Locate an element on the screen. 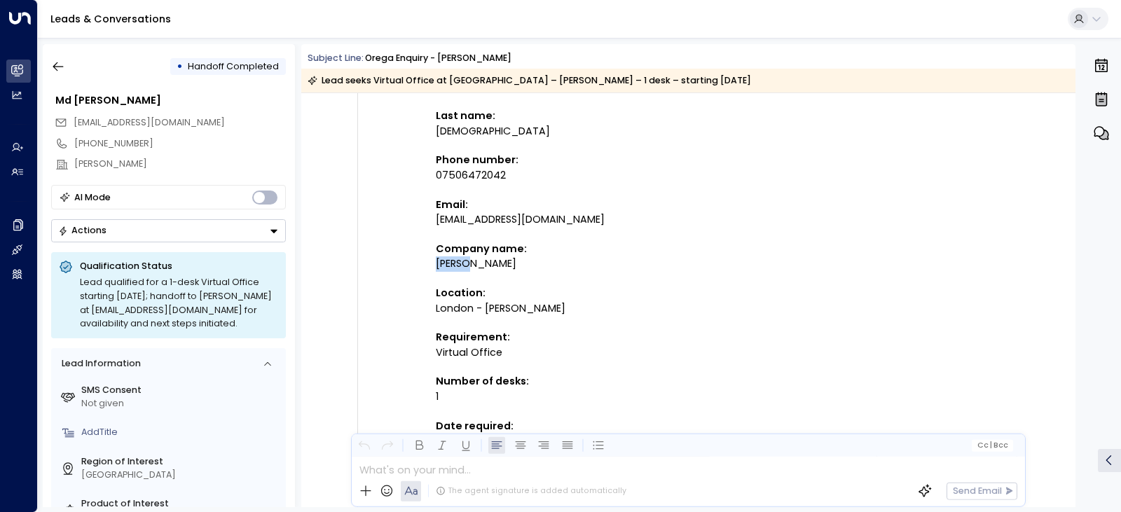 Image resolution: width=1121 pixels, height=512 pixels. p: Qualification Status is located at coordinates (179, 266).